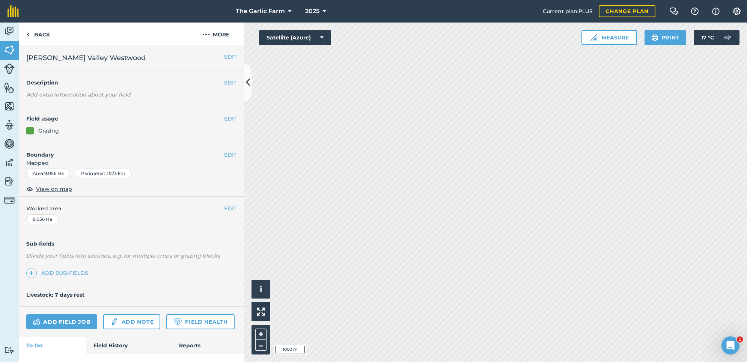 This screenshot has height=362, width=747. What do you see at coordinates (737, 11) in the screenshot?
I see `img: A cog icon` at bounding box center [737, 11].